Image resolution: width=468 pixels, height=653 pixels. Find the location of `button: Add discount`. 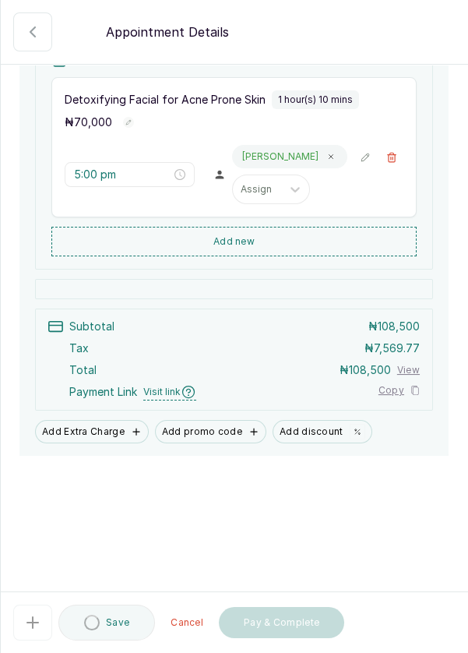

button: Add discount is located at coordinates (322, 432).